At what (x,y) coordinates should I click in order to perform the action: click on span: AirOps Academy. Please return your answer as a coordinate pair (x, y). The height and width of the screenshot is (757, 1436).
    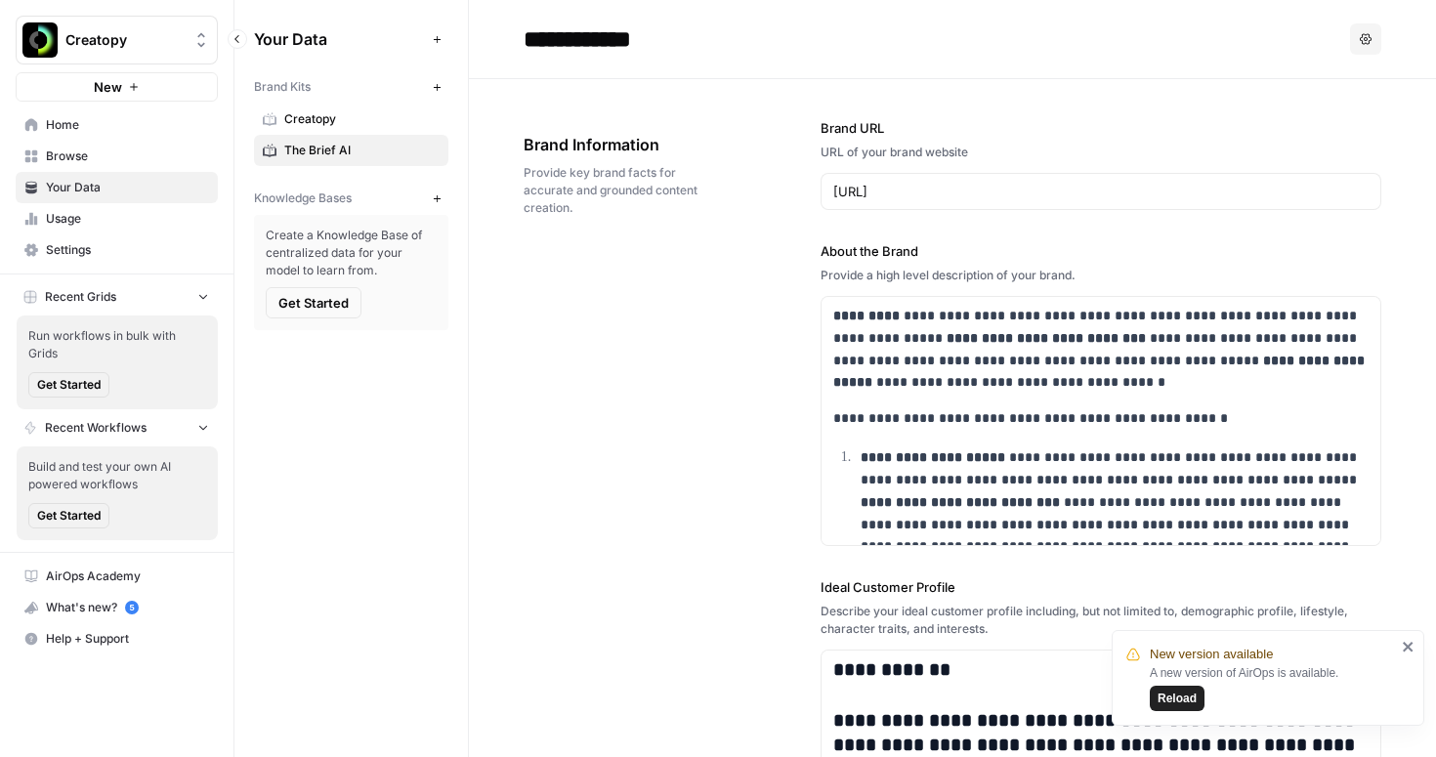
    Looking at the image, I should click on (127, 576).